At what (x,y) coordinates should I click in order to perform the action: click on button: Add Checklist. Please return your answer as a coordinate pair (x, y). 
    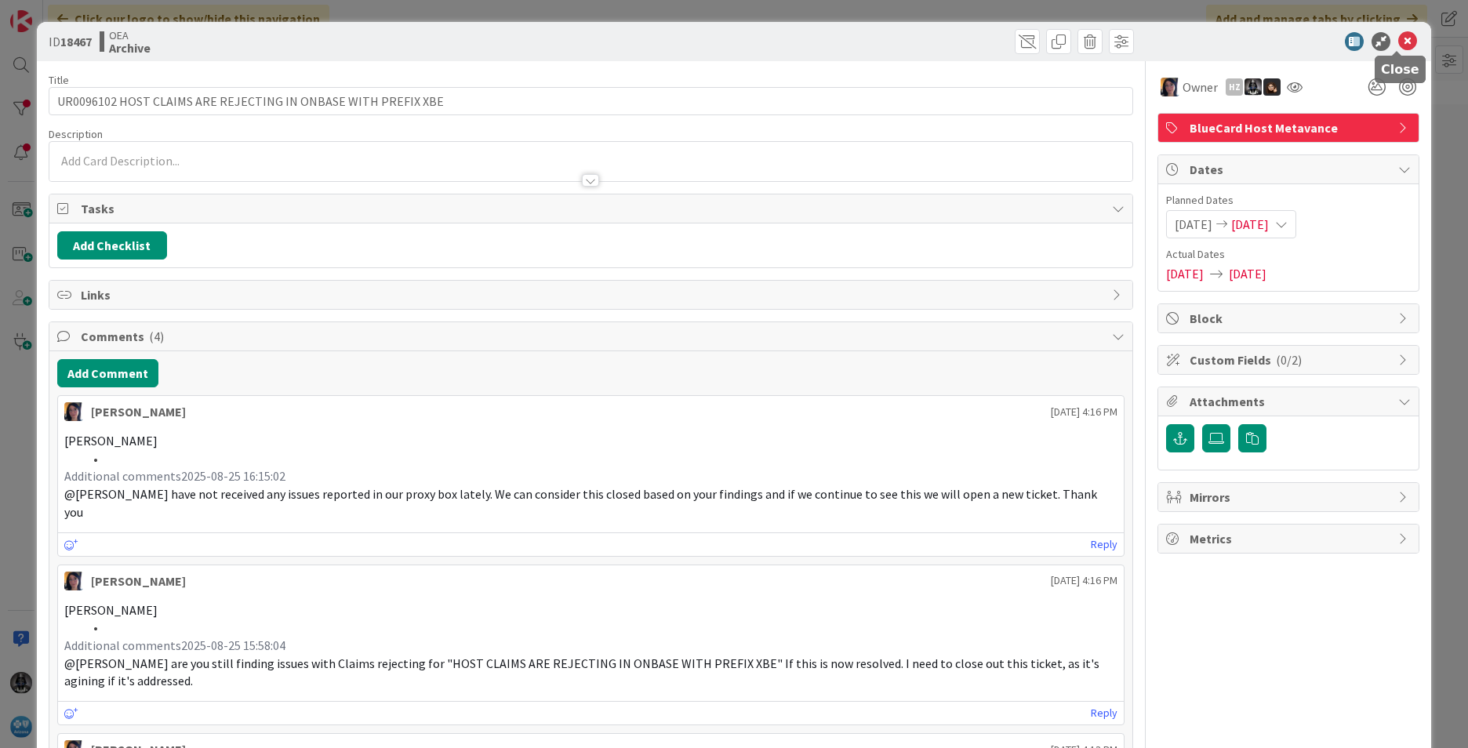
    Looking at the image, I should click on (112, 245).